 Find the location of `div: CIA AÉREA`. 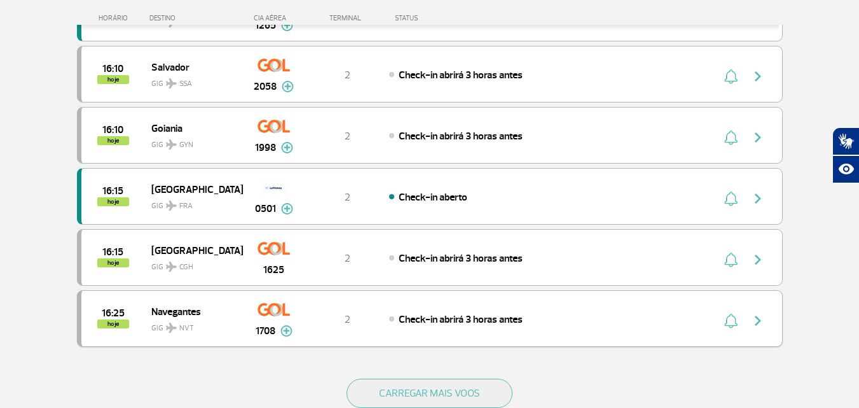

div: CIA AÉREA is located at coordinates (274, 18).